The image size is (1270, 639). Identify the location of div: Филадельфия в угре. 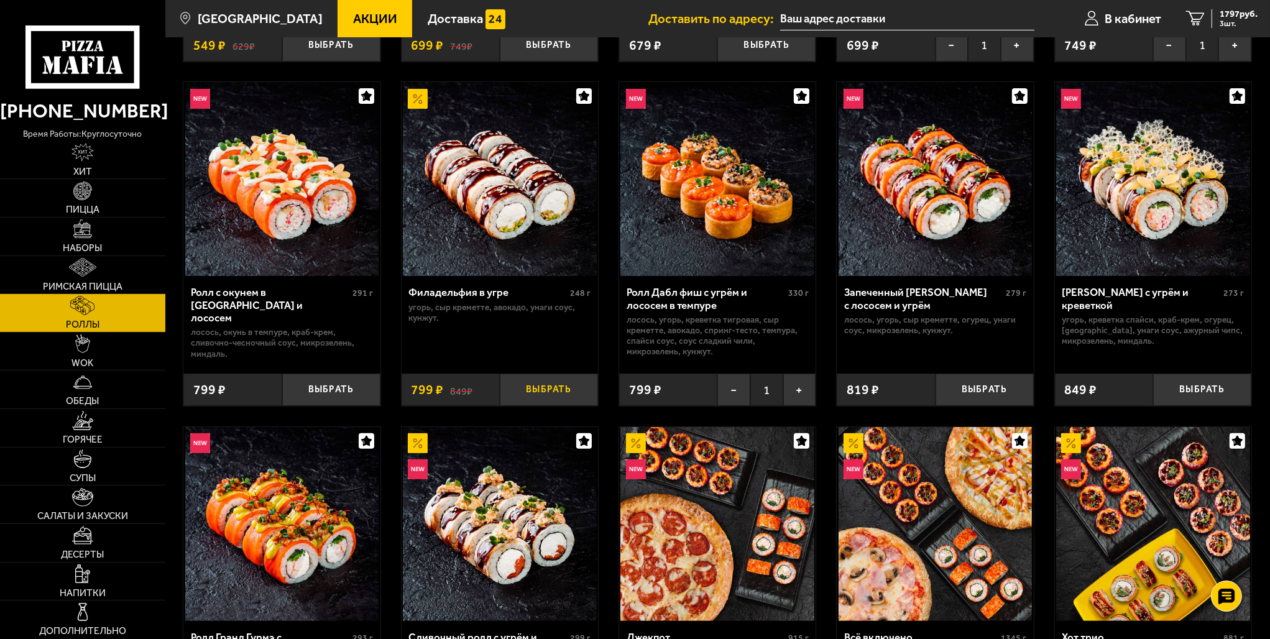
(488, 292).